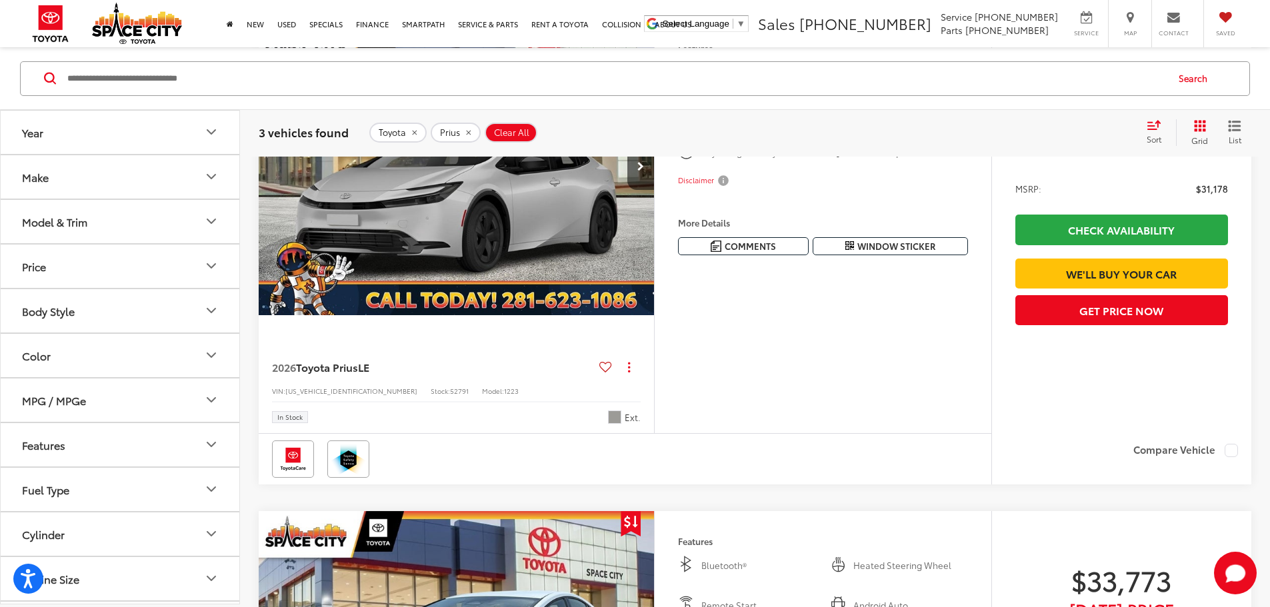 This screenshot has height=607, width=1270. I want to click on span: Get Price Drop Alert, so click(631, 524).